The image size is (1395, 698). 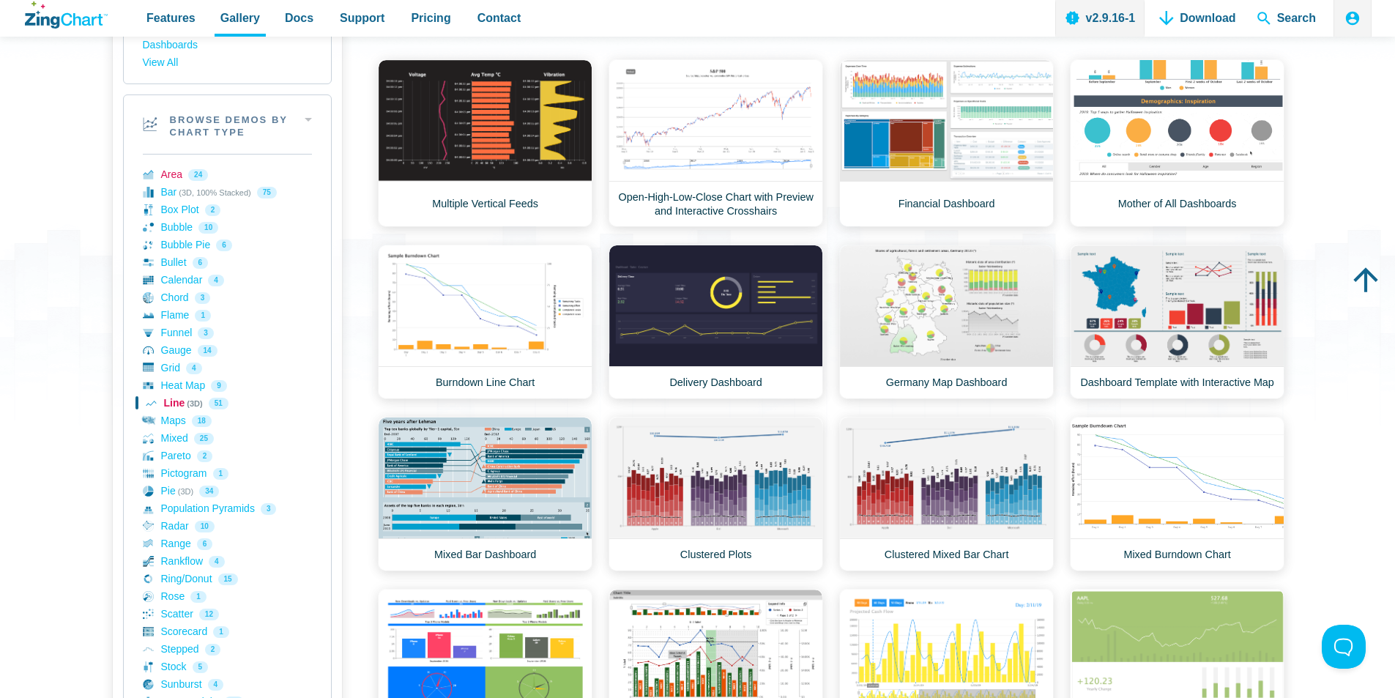 I want to click on a: Mother of All Dashboards, so click(x=1177, y=143).